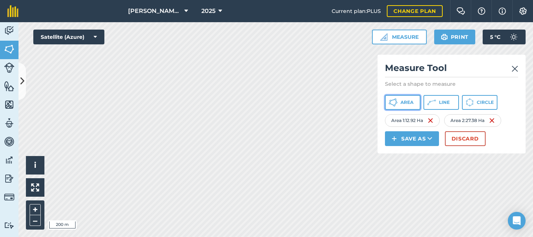 This screenshot has height=237, width=533. What do you see at coordinates (502, 11) in the screenshot?
I see `img: svg+xml;base64,PHN2ZyB4bWxucz0iaHR0cDovL3d3dy53My5vcmcvMjAwMC9zdmciIHdpZHRoPSIxNyIgaGVpZ2h0PSIxNy...` at bounding box center [502, 11].